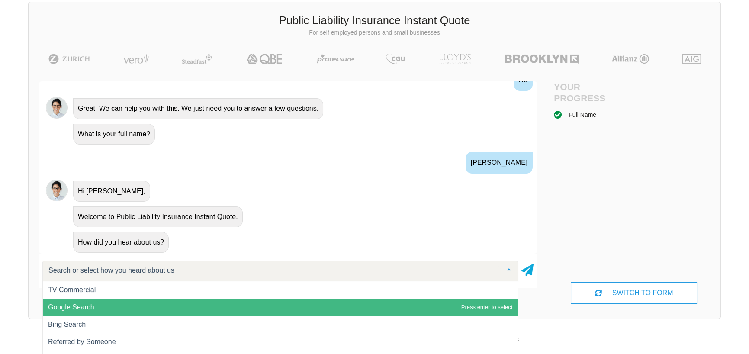 Image resolution: width=749 pixels, height=354 pixels. What do you see at coordinates (631, 59) in the screenshot?
I see `img: Allianz | Public Liability Insurance` at bounding box center [631, 59].